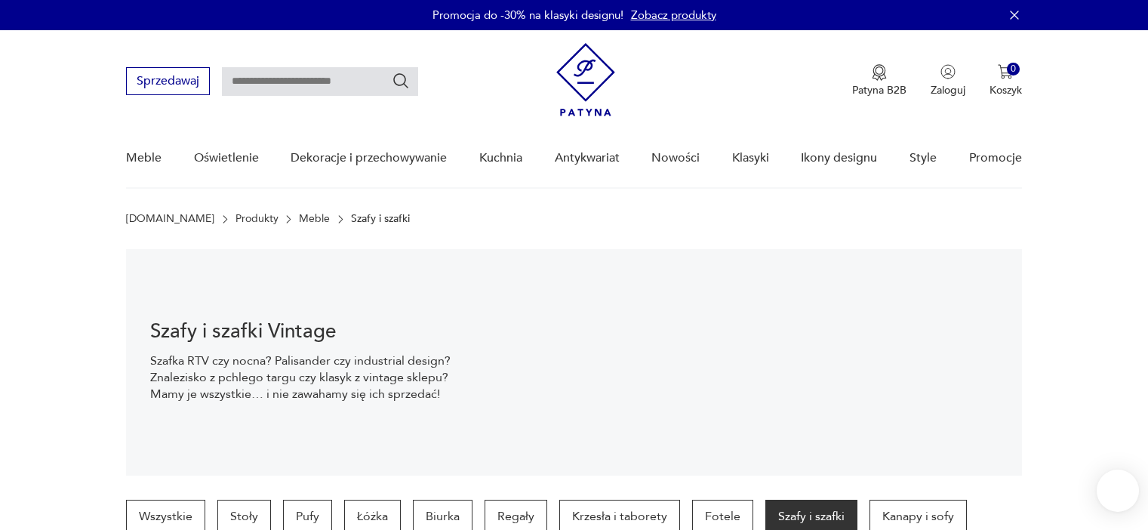 The image size is (1148, 530). What do you see at coordinates (948, 90) in the screenshot?
I see `p: Zaloguj` at bounding box center [948, 90].